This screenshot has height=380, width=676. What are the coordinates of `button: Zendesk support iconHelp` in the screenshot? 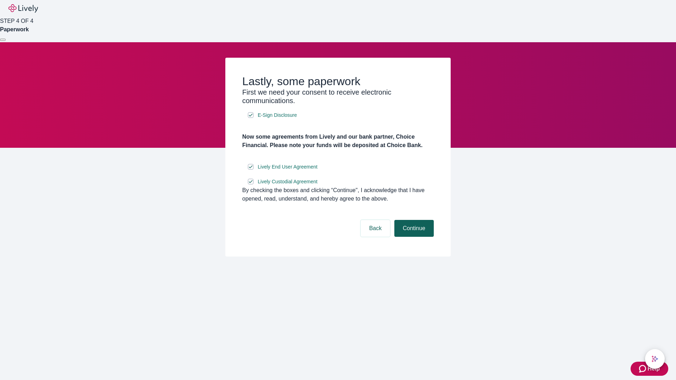 It's located at (649, 369).